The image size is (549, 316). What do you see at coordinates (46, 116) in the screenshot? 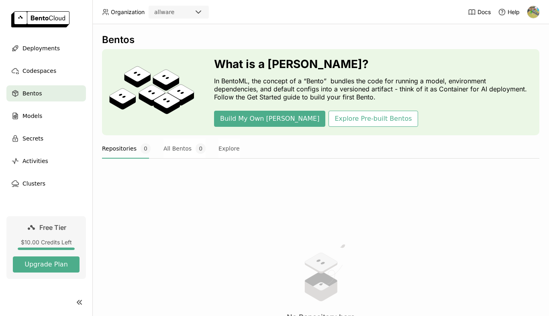
I see `a: Models` at bounding box center [46, 116].